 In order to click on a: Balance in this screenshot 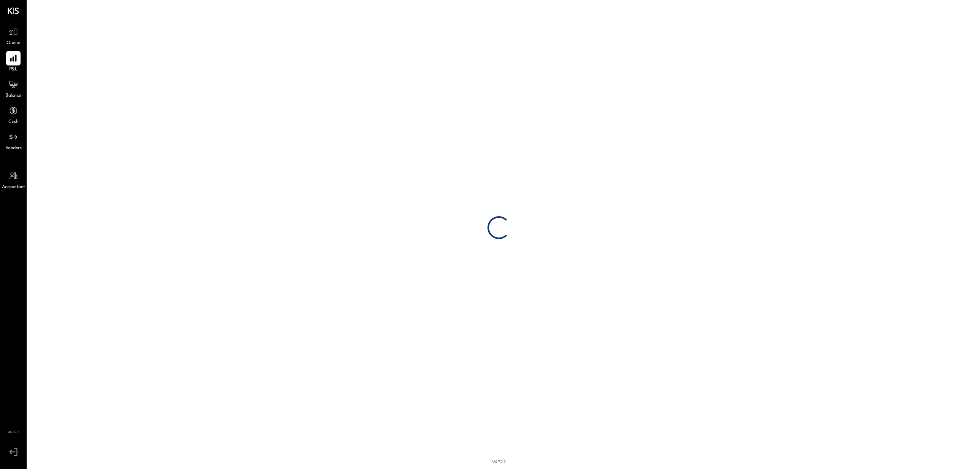, I will do `click(13, 88)`.